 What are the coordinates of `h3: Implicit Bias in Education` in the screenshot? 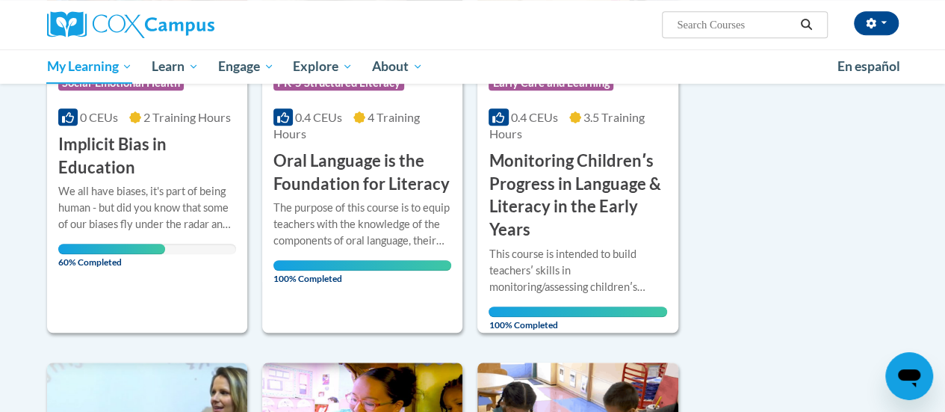 It's located at (147, 156).